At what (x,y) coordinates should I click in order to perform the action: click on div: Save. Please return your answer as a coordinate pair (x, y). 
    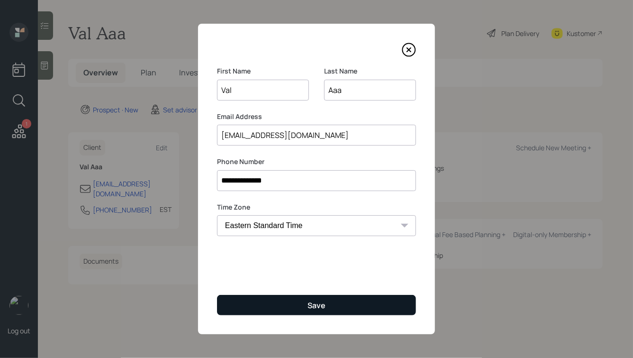
    Looking at the image, I should click on (316, 305).